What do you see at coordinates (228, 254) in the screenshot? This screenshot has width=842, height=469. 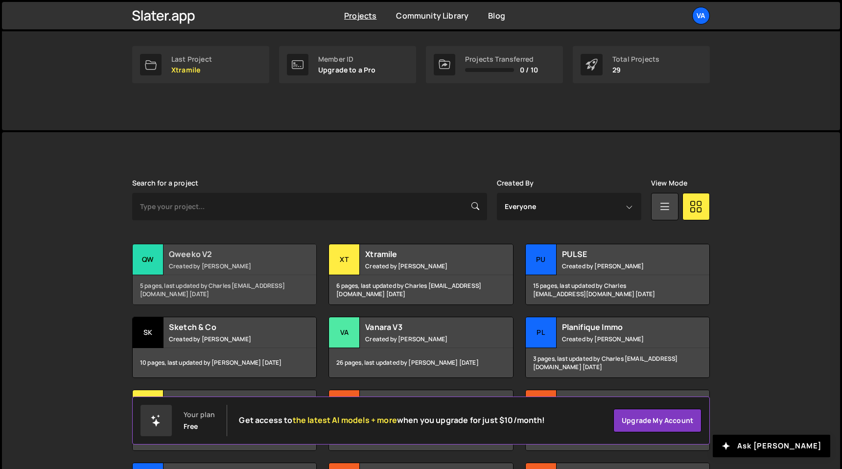 I see `h2: Qweeko V2` at bounding box center [228, 254].